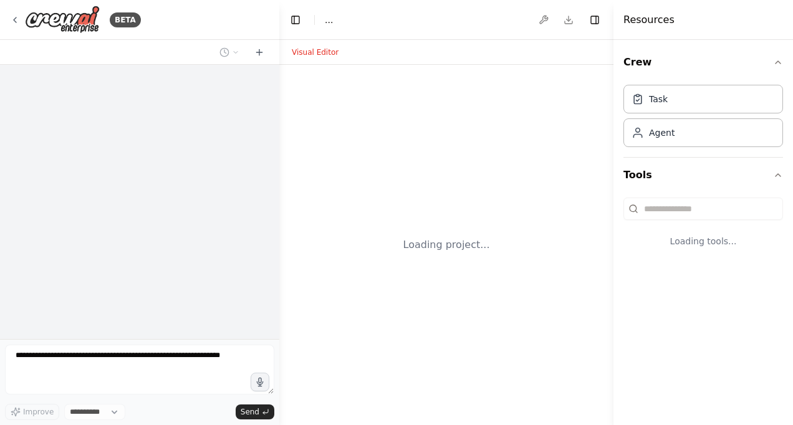 Image resolution: width=793 pixels, height=425 pixels. Describe the element at coordinates (661, 133) in the screenshot. I see `div: Agent` at that location.